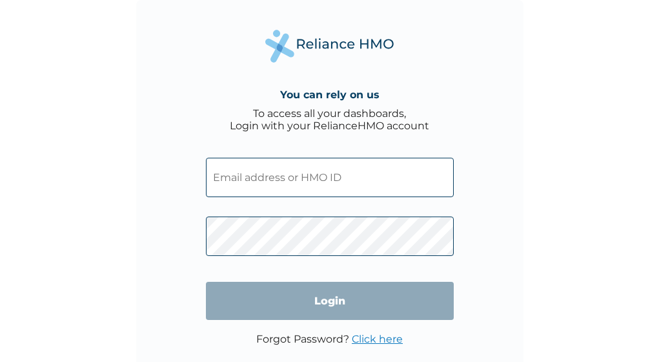  What do you see at coordinates (329, 119) in the screenshot?
I see `div: To access all your dashboards, Login with your RelianceHMO account` at bounding box center [329, 119].